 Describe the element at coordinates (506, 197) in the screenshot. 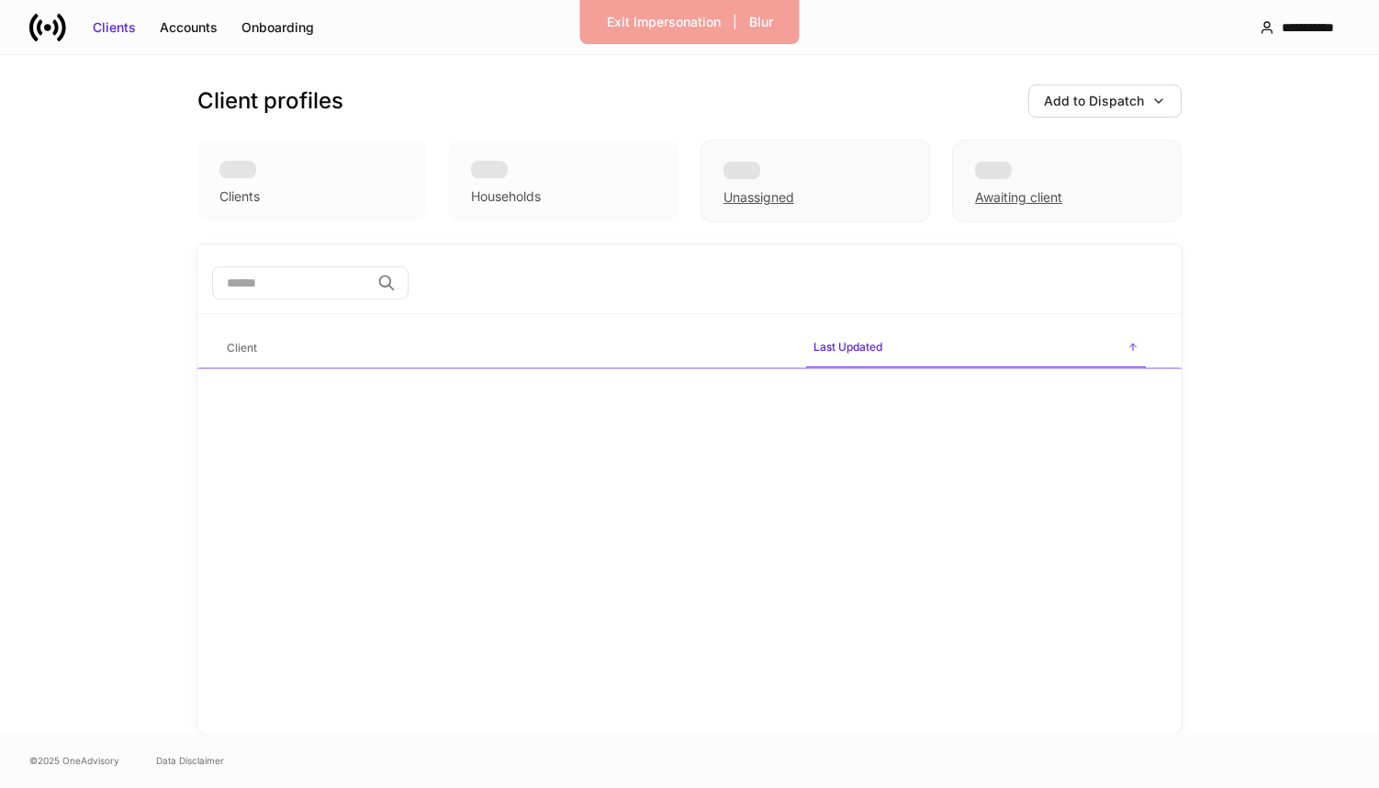

I see `div: Households` at that location.